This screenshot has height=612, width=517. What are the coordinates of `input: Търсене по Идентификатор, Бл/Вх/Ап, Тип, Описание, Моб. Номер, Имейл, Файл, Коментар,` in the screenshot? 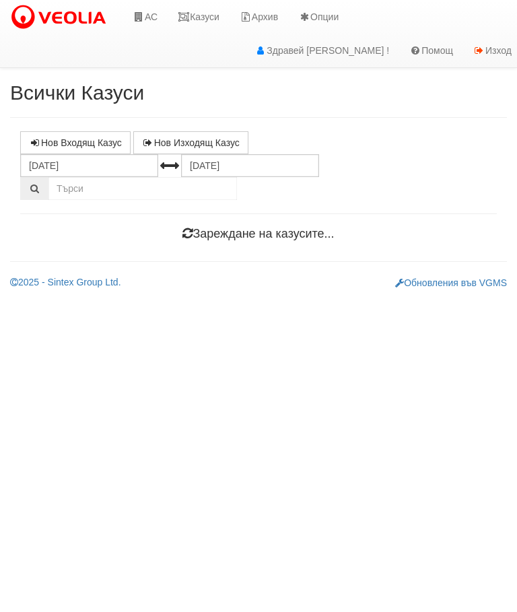 It's located at (143, 189).